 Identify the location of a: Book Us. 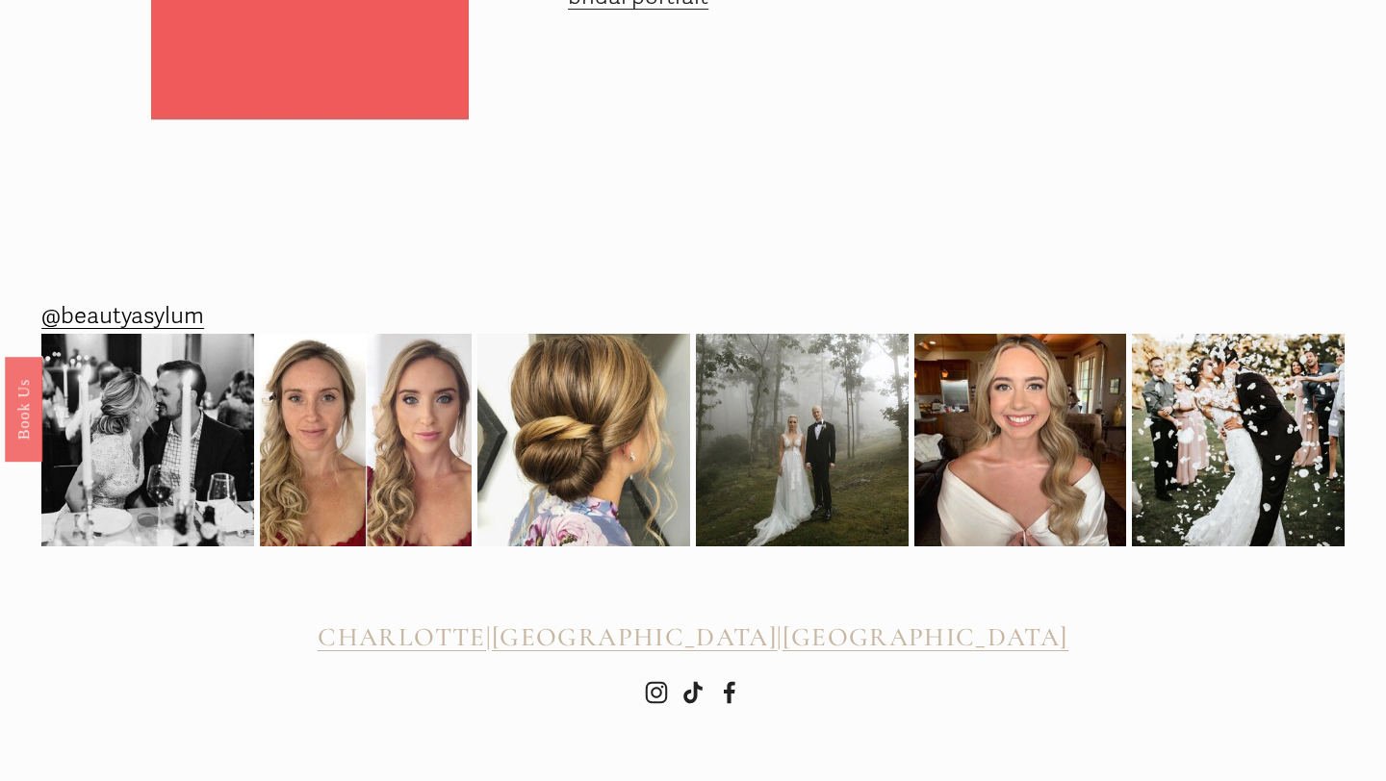
(23, 409).